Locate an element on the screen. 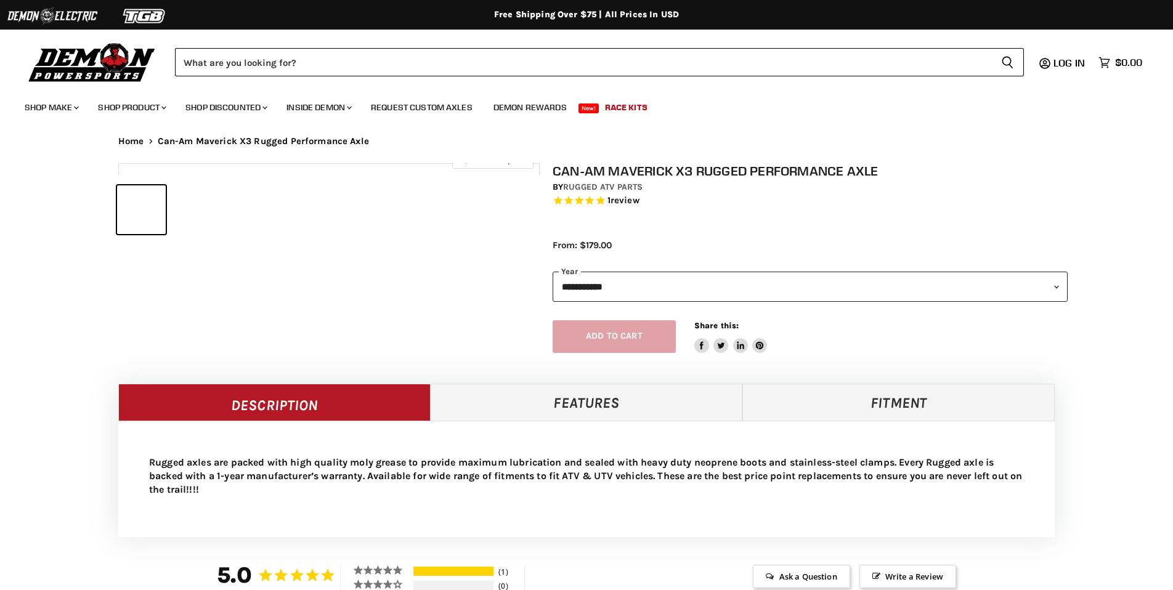  h1: Can-Am Maverick X3 Rugged Performance Axle is located at coordinates (810, 171).